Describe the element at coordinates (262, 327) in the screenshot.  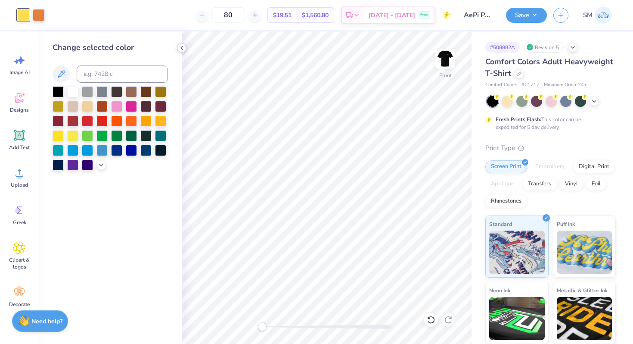
I see `div: Accessibility label` at that location.